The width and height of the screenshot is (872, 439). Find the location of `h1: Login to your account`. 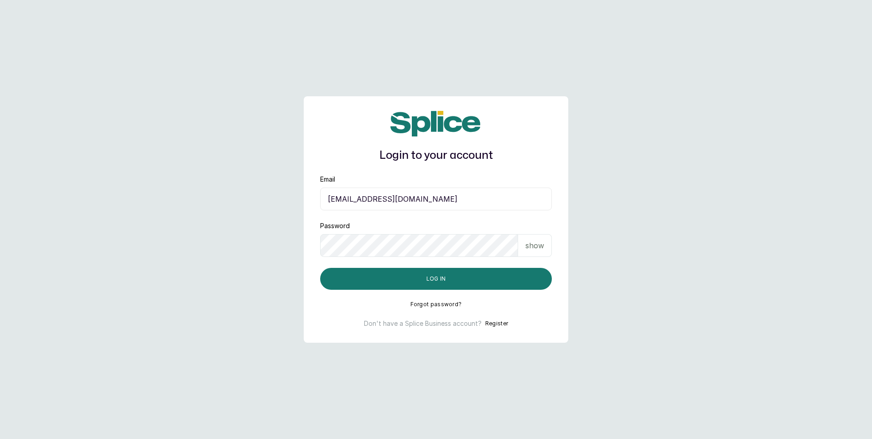

h1: Login to your account is located at coordinates (436, 155).